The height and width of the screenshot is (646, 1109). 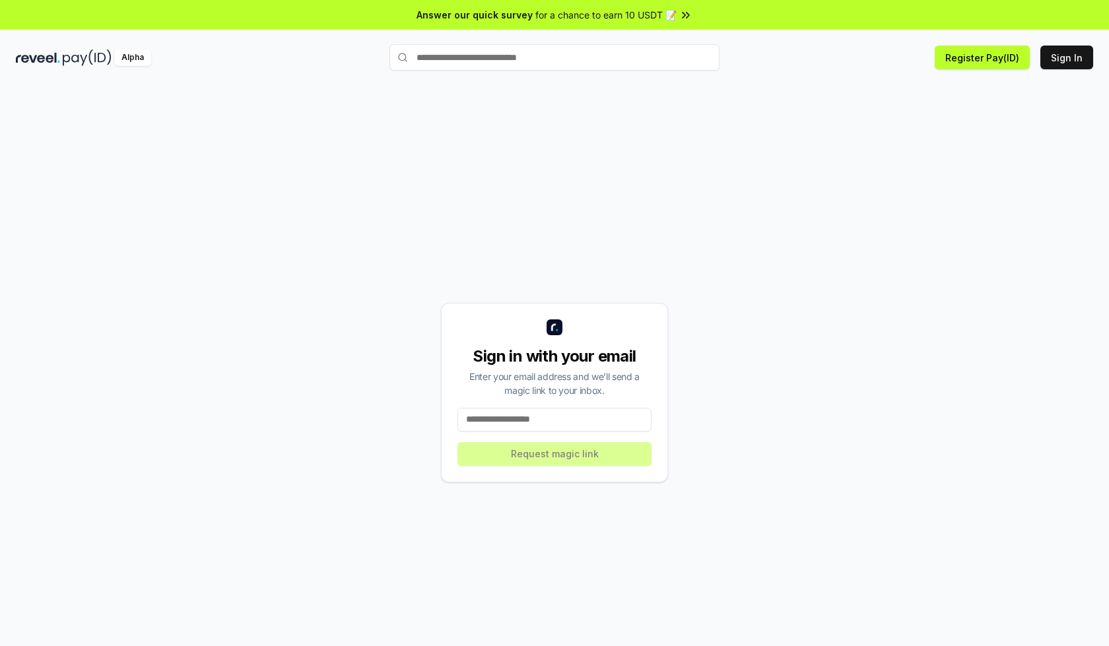 I want to click on span: for a chance to earn 10 USDT 📝, so click(x=606, y=15).